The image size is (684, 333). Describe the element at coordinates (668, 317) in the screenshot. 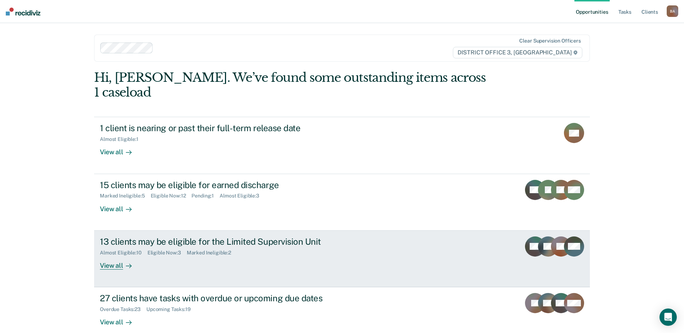

I see `div: Open Intercom Messenger` at that location.